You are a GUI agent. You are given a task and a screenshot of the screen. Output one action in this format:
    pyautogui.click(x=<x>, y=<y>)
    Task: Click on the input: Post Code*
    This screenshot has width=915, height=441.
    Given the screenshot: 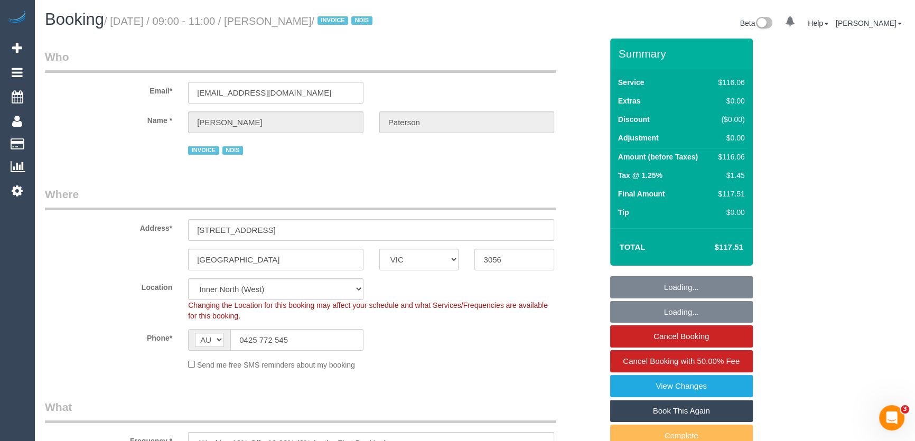 What is the action you would take?
    pyautogui.click(x=514, y=259)
    